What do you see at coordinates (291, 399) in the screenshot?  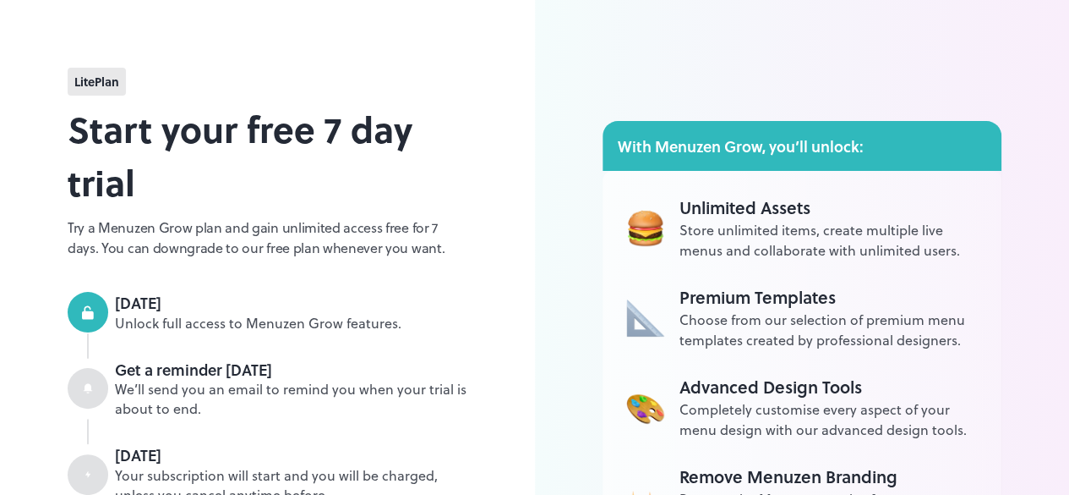 I see `div: We’ll send you an email to remind you when your trial is about to end.` at bounding box center [291, 399].